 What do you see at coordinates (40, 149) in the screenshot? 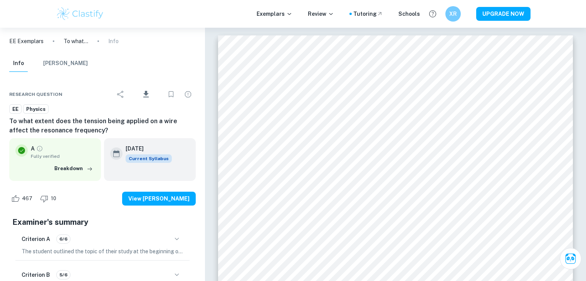
I see `a: Grade fully verified` at bounding box center [40, 149].